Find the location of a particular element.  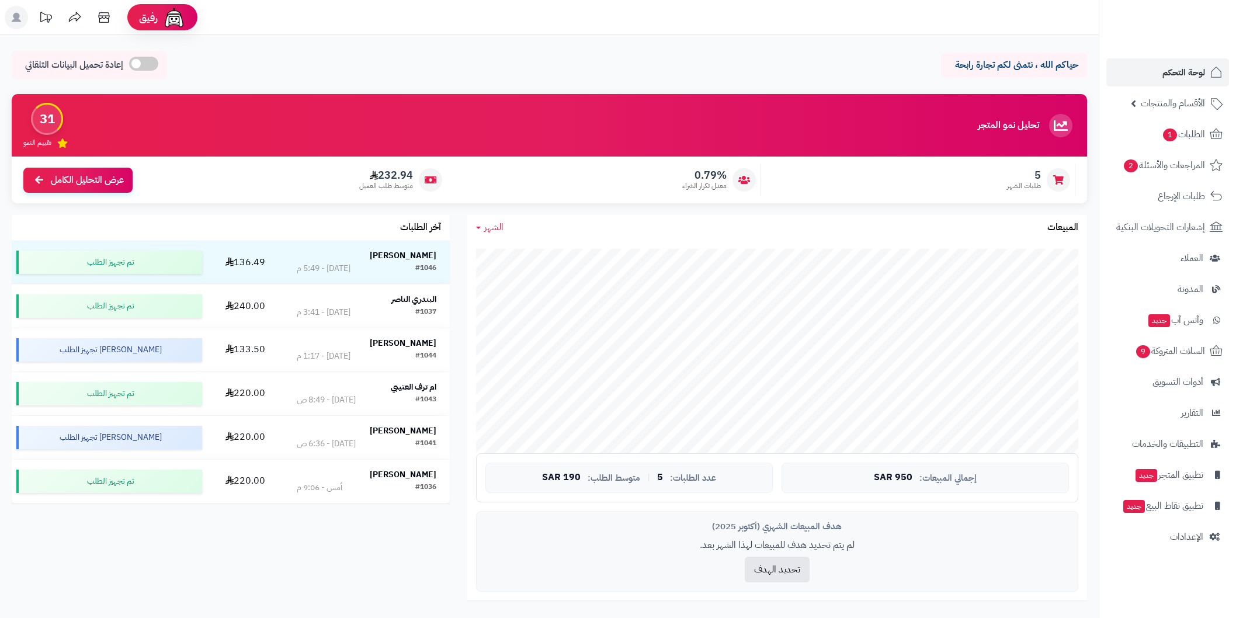

span: الشهر is located at coordinates (494, 227).